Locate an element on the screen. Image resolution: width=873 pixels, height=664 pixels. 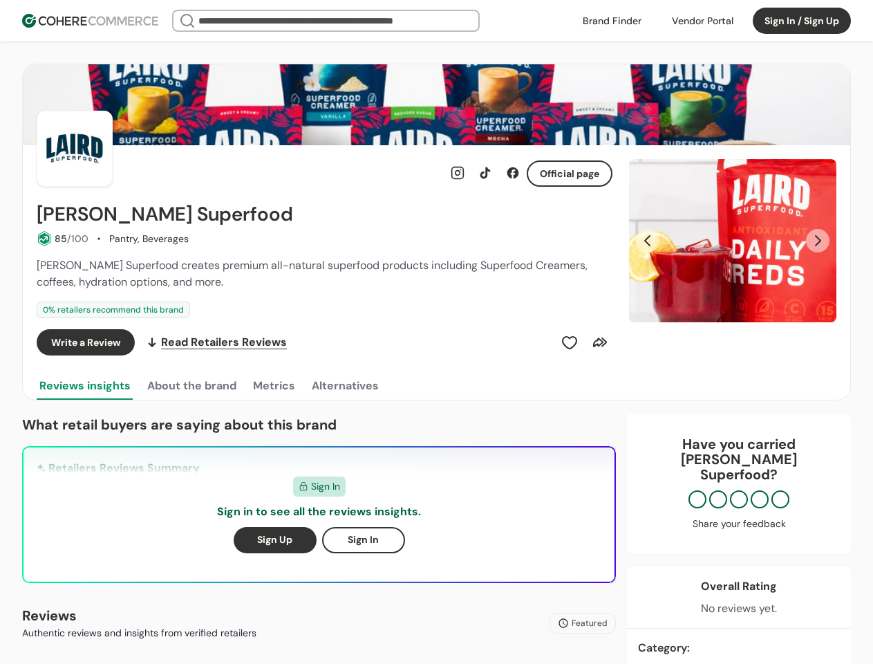
b: Reviews is located at coordinates (49, 615).